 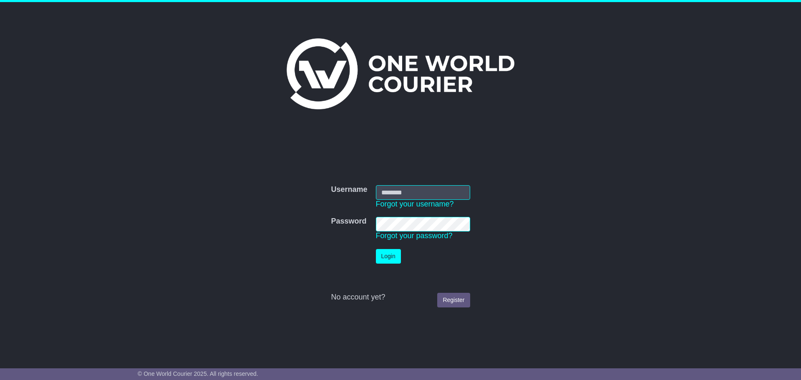 What do you see at coordinates (348, 222) in the screenshot?
I see `label: Password` at bounding box center [348, 222].